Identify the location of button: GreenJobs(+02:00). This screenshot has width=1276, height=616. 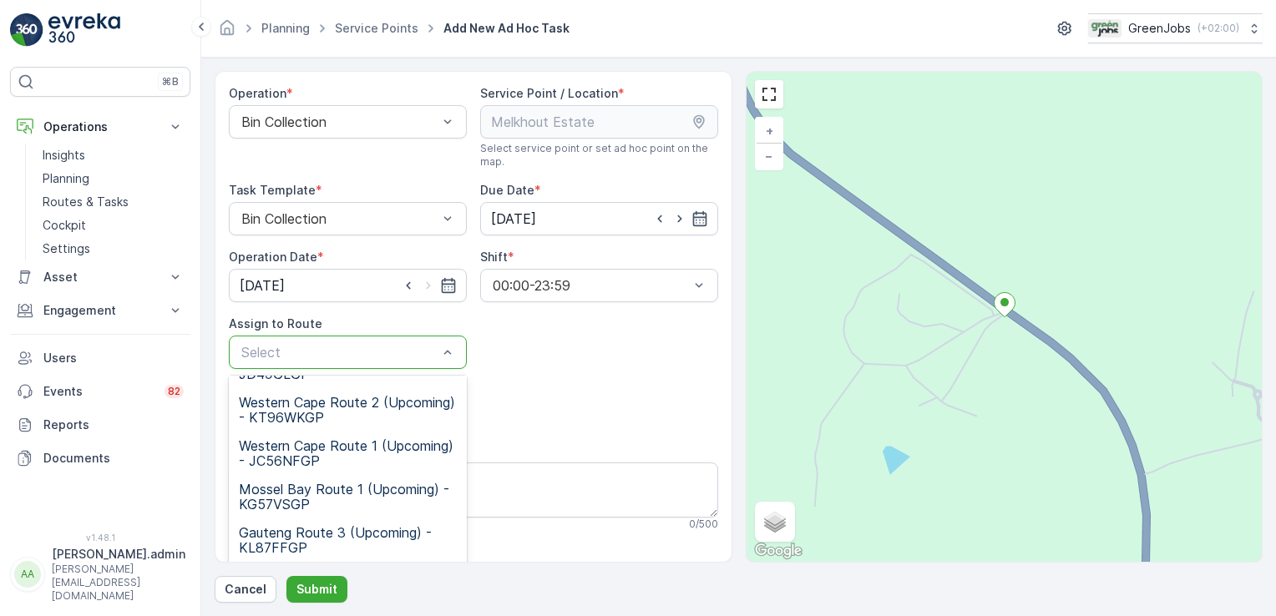
(1175, 28).